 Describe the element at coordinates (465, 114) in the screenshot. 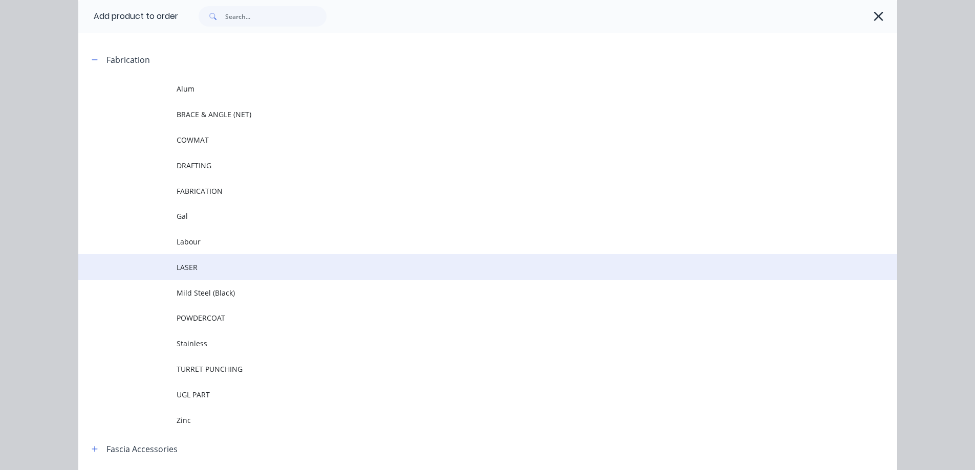

I see `span: BRACE & ANGLE (NET)` at that location.